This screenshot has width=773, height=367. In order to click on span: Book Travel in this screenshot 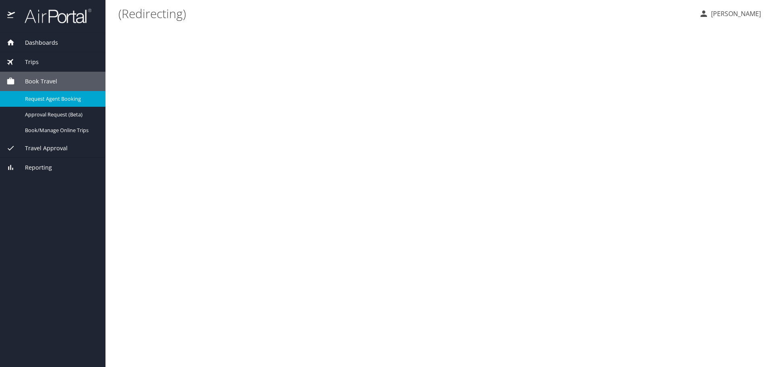, I will do `click(36, 81)`.